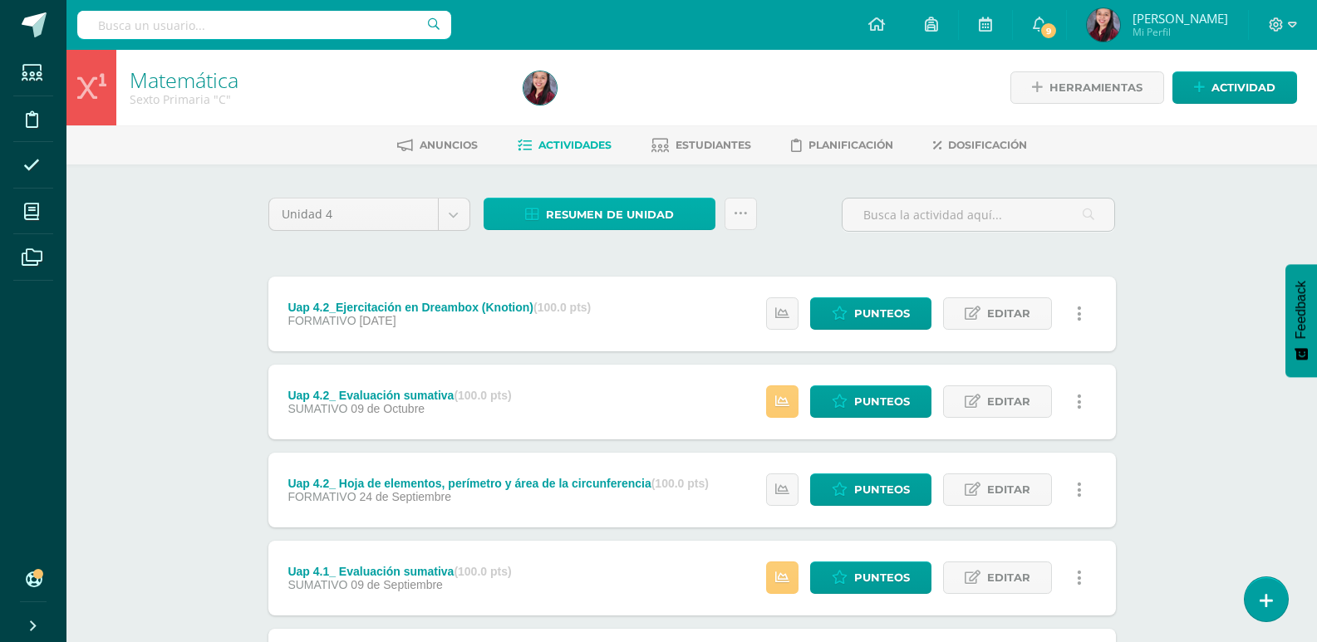  I want to click on a: Dosificación, so click(980, 145).